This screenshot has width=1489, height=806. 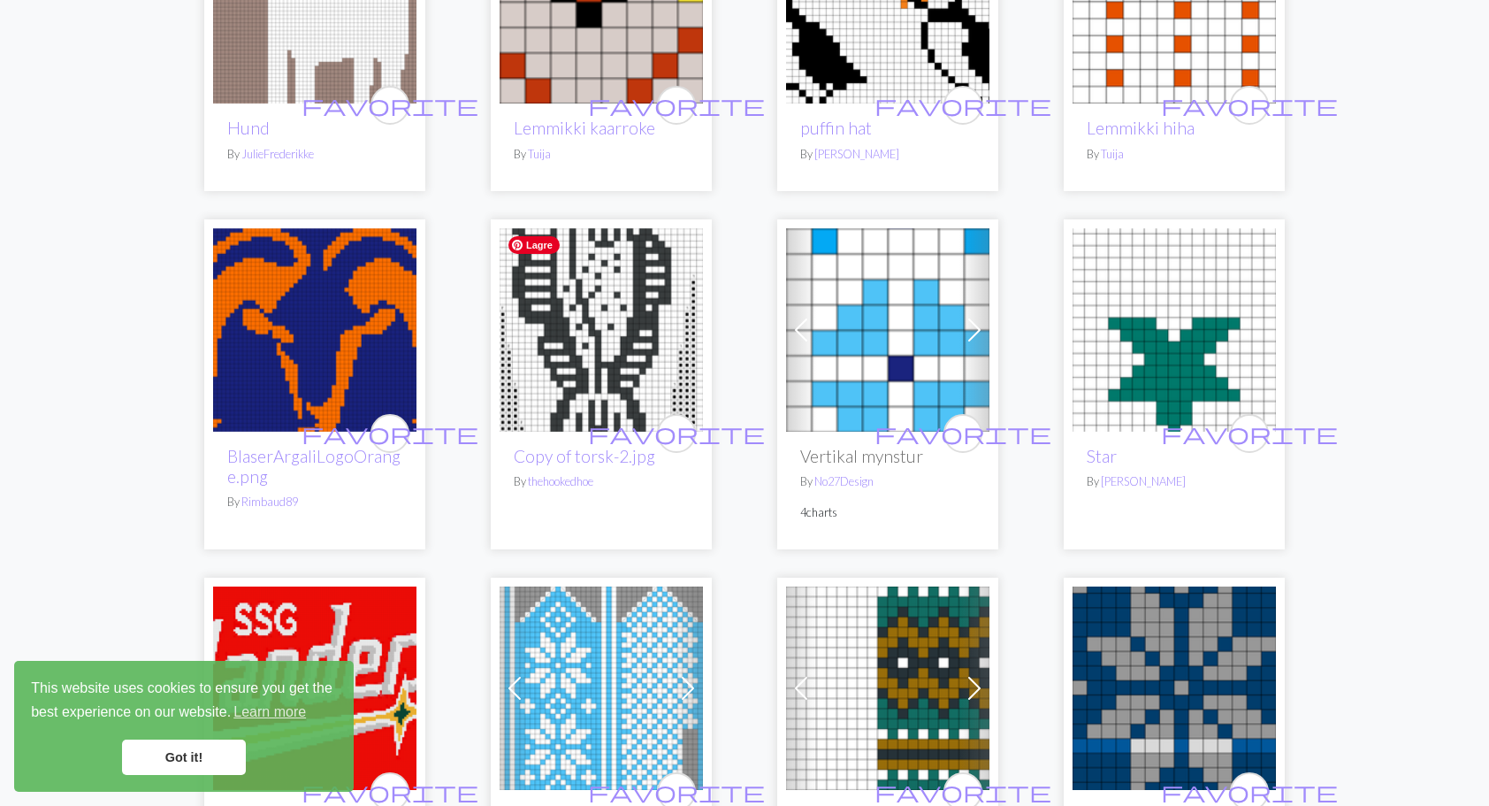 I want to click on a: Captura de pantalla 2025-09-26 172444.png, so click(x=1174, y=685).